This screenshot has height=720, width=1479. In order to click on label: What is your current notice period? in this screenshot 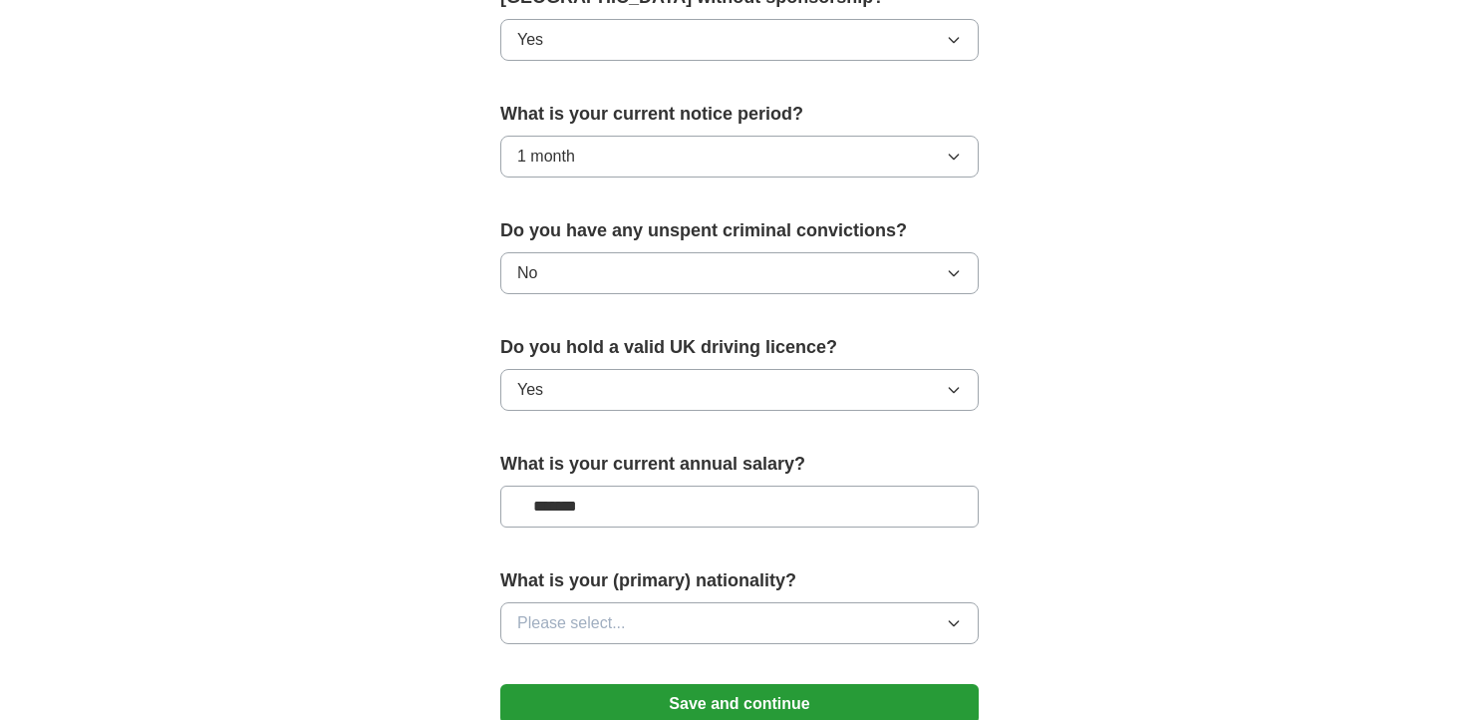, I will do `click(739, 114)`.